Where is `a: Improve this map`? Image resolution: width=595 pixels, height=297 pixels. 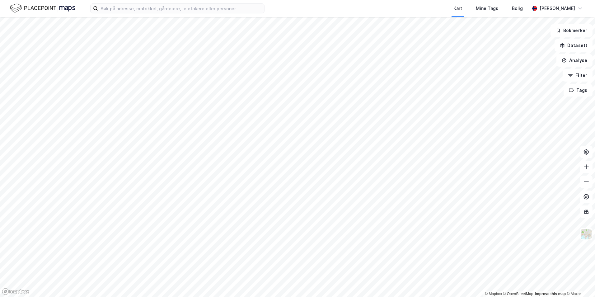
a: Improve this map is located at coordinates (550, 294).